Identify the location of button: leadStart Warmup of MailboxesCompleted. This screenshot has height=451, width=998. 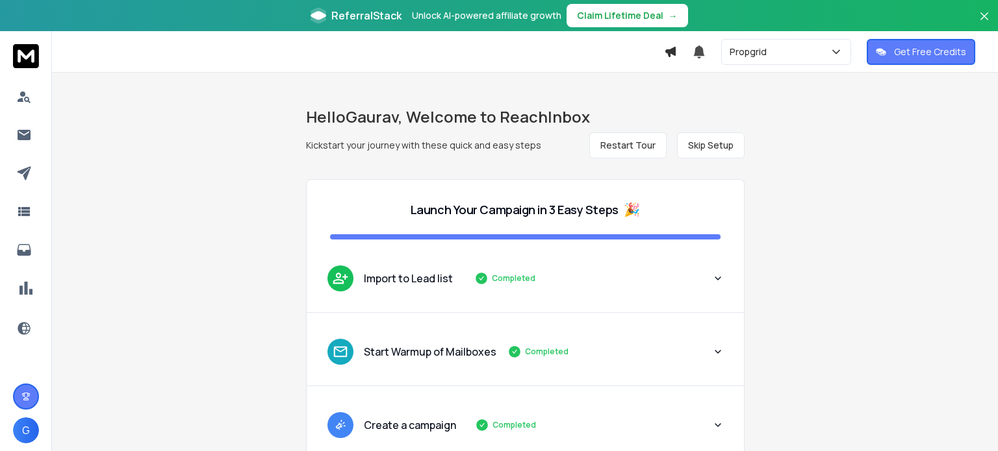
(525, 357).